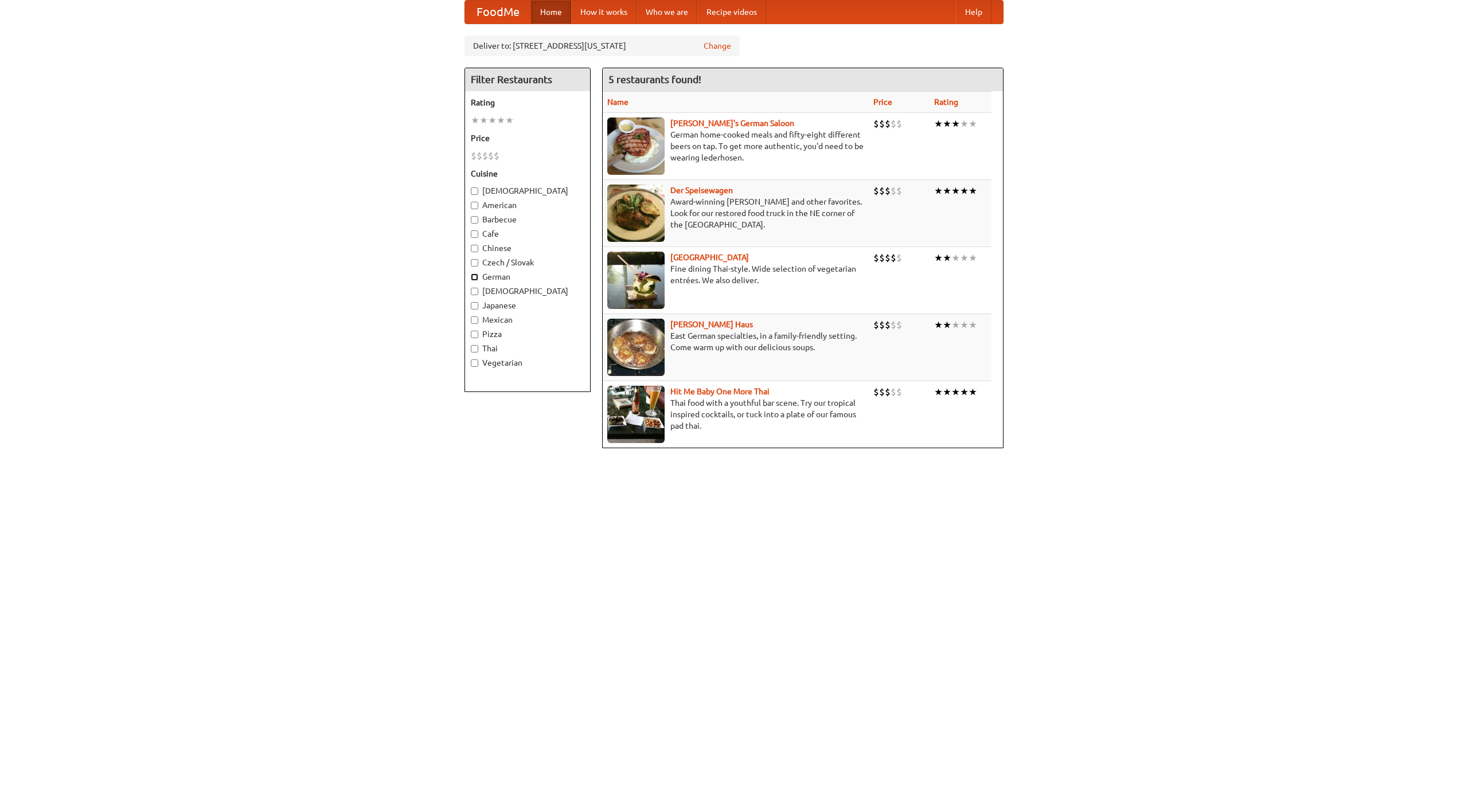 The image size is (1468, 811). What do you see at coordinates (551, 12) in the screenshot?
I see `a: Home` at bounding box center [551, 12].